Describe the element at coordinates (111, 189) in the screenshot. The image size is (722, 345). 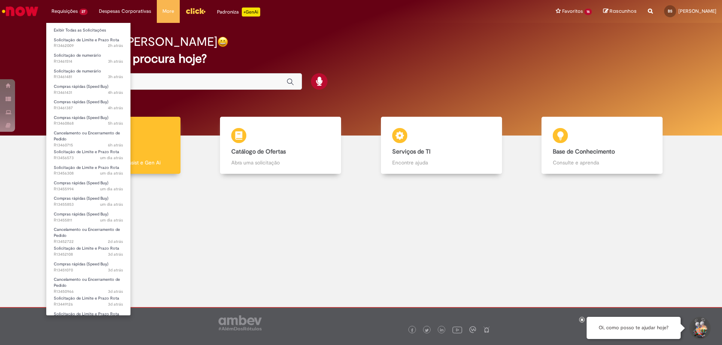
I see `time: 28/08/2025 09:03:42` at that location.